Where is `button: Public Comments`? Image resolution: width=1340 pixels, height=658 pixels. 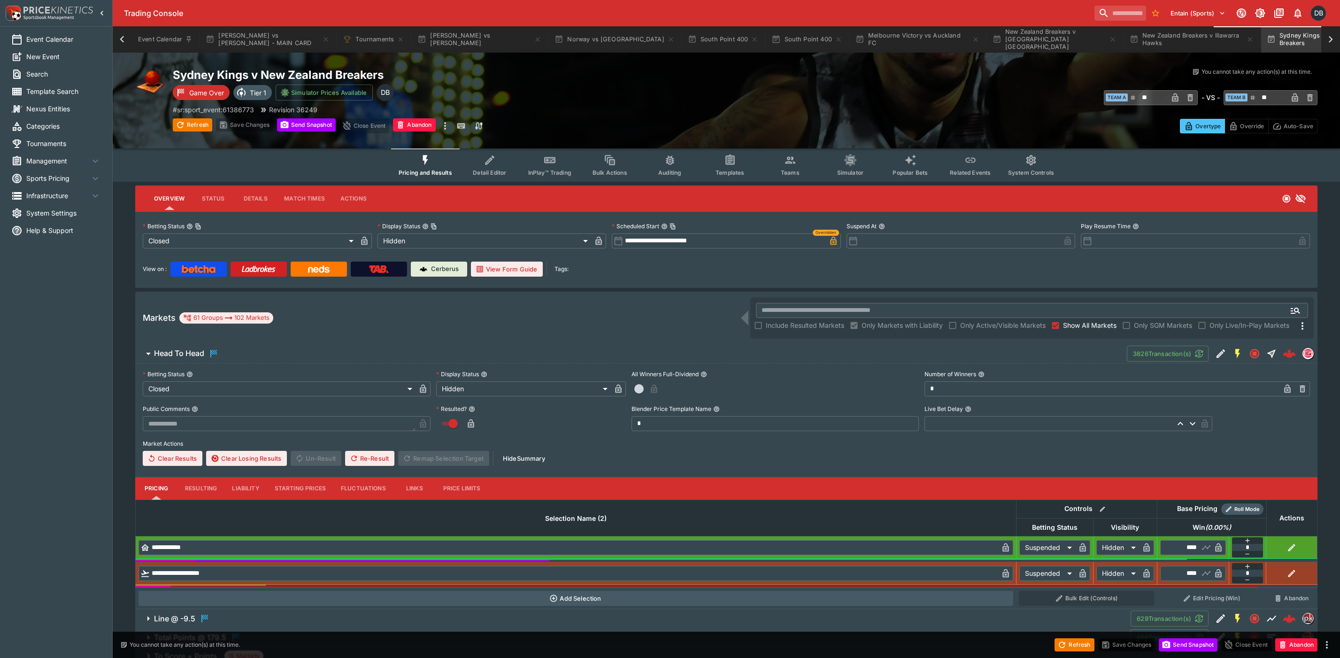 button: Public Comments is located at coordinates (195, 409).